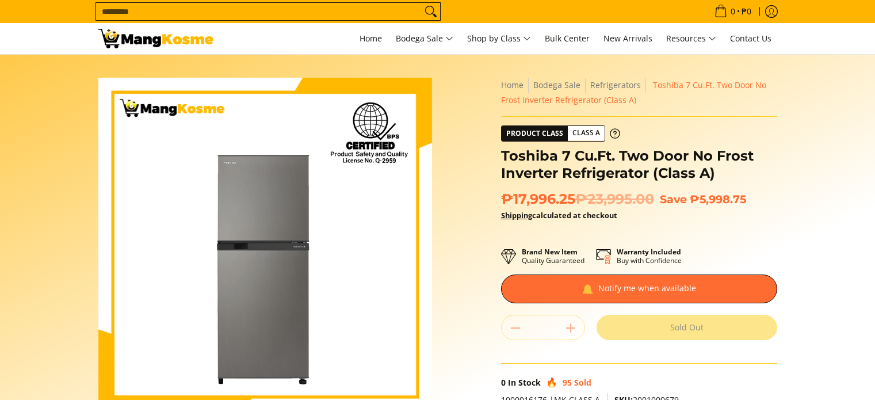 This screenshot has width=875, height=400. Describe the element at coordinates (751, 38) in the screenshot. I see `span: Contact Us` at that location.